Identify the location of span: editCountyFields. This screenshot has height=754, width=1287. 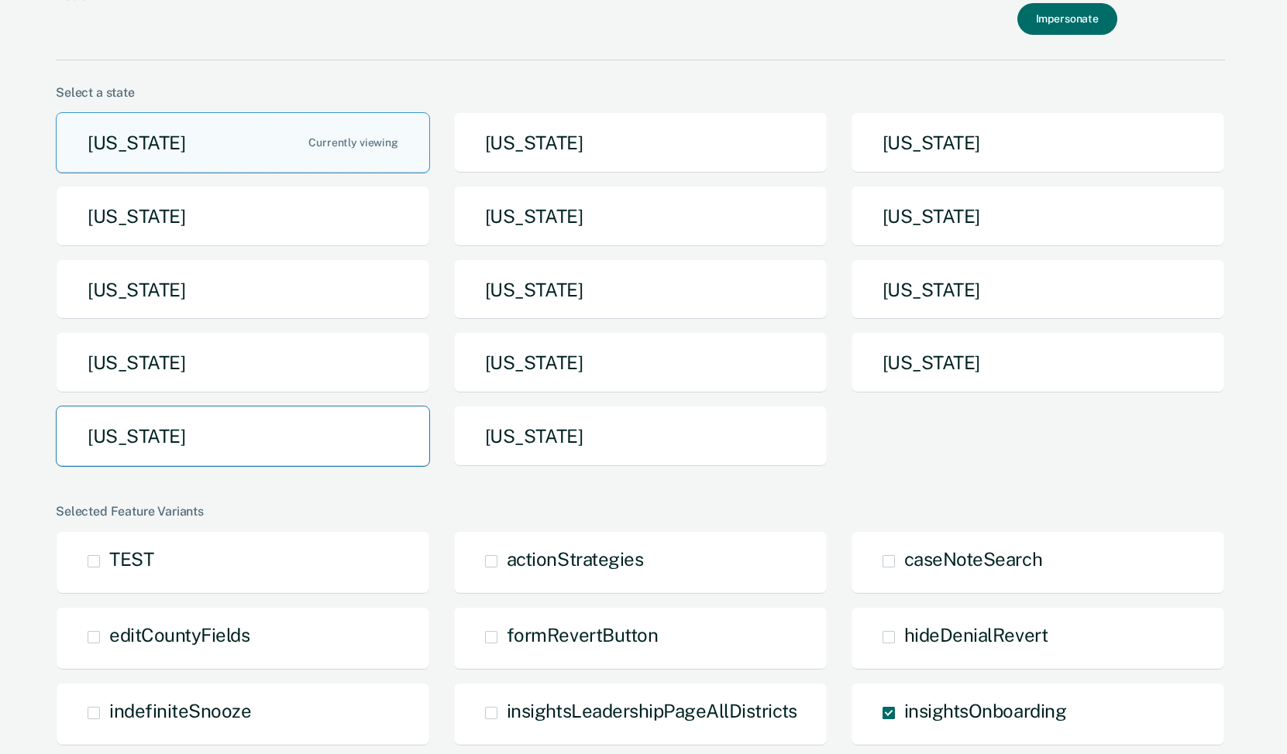
(179, 635).